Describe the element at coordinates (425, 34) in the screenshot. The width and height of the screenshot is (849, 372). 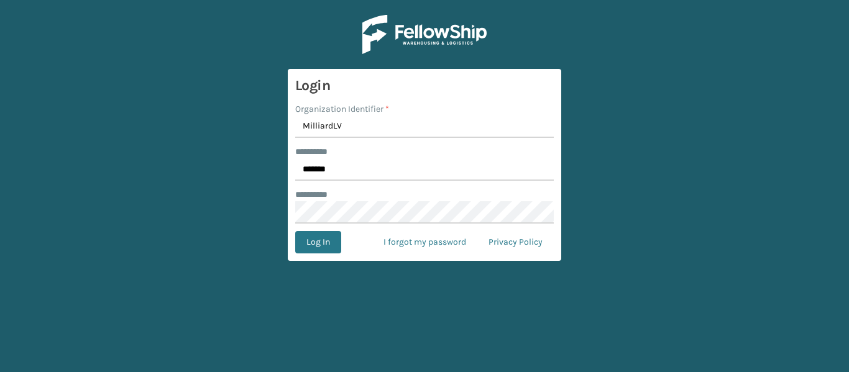
I see `img: Logo` at that location.